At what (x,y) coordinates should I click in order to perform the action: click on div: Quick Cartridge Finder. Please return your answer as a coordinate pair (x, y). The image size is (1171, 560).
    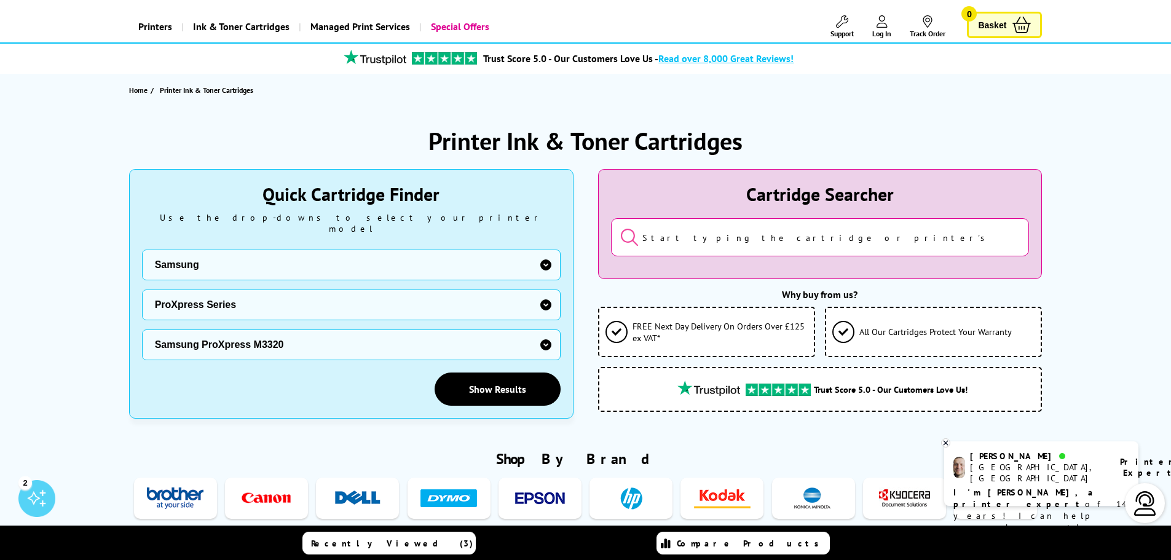
    Looking at the image, I should click on (351, 194).